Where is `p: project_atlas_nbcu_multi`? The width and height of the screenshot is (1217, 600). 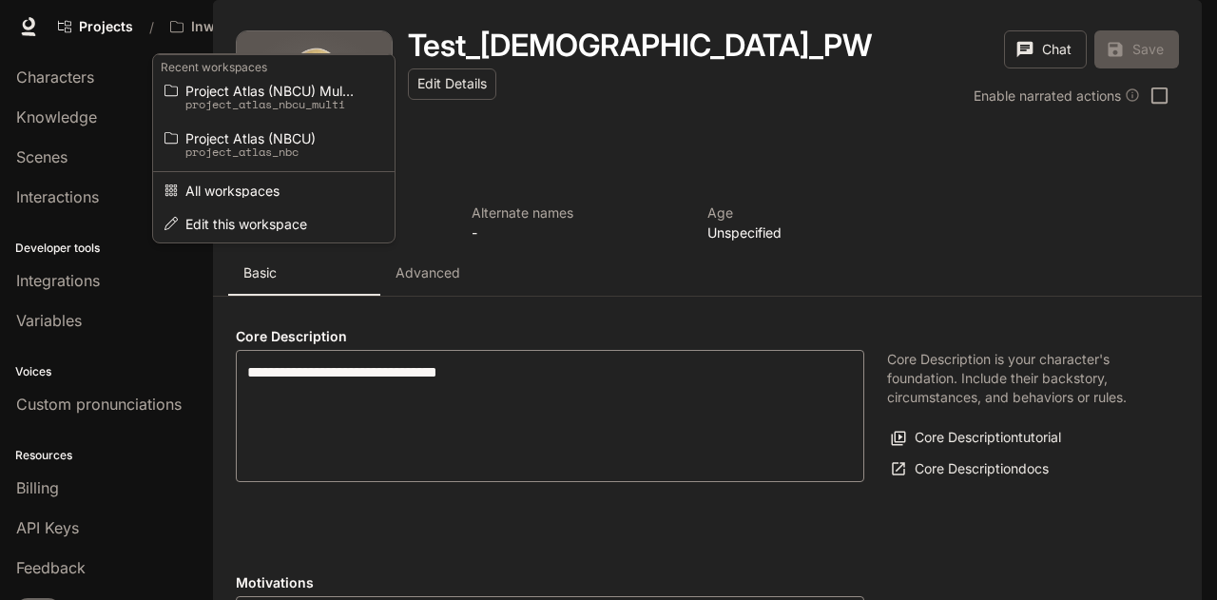
p: project_atlas_nbcu_multi is located at coordinates (271, 105).